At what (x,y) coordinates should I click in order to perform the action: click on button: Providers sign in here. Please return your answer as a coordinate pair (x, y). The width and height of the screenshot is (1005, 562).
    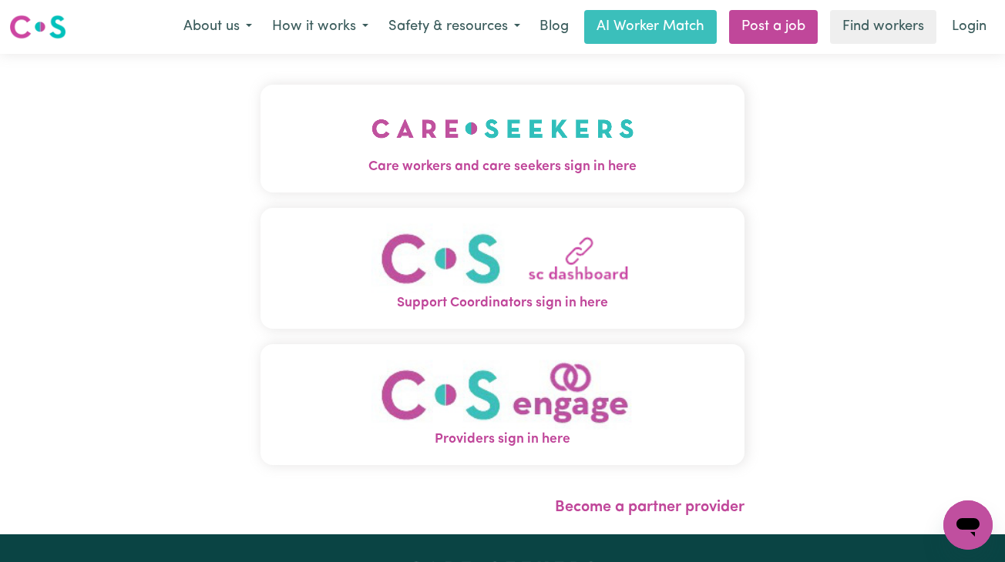
    Looking at the image, I should click on (502, 405).